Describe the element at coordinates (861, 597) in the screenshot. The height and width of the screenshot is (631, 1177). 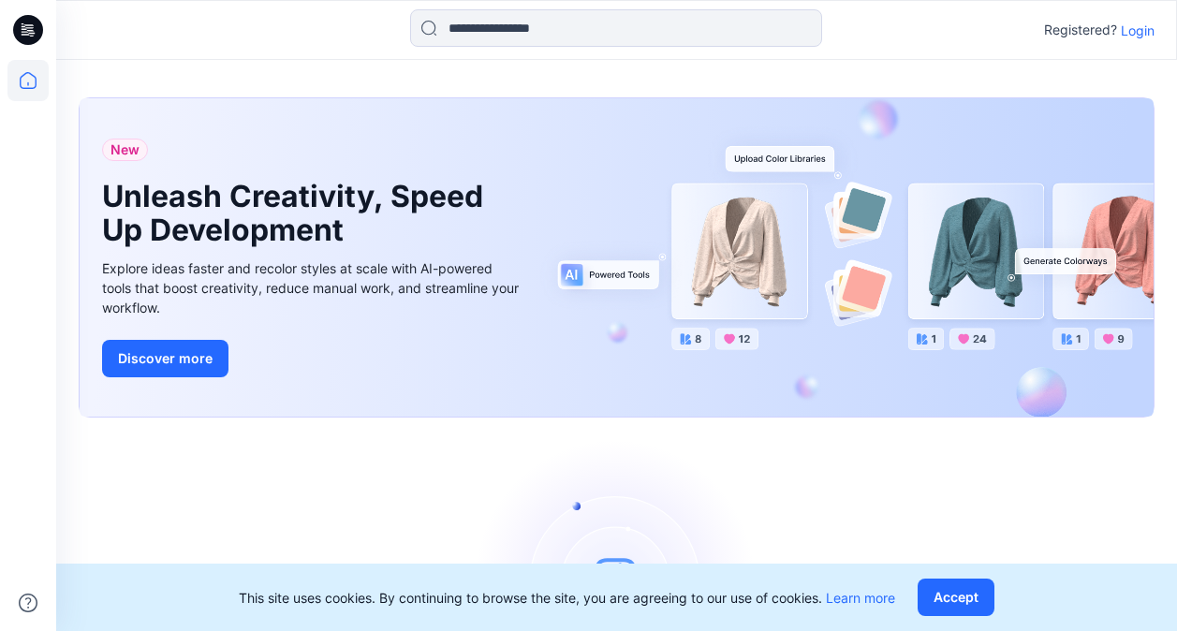
I see `a: Learn more` at that location.